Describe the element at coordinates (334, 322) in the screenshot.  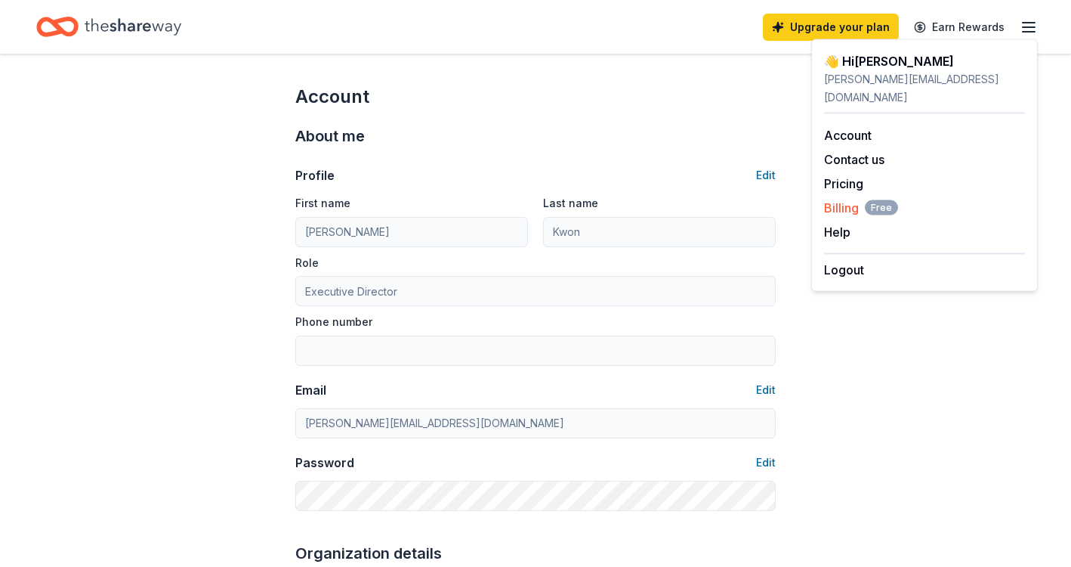
I see `label: Phone number` at that location.